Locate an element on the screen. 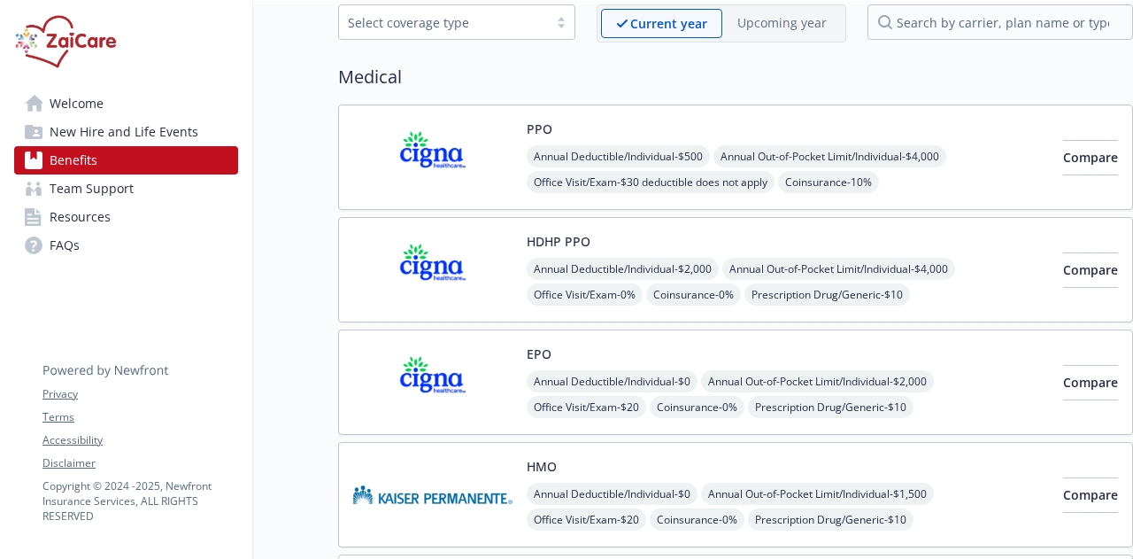 The image size is (1133, 559). button: PPO is located at coordinates (539, 128).